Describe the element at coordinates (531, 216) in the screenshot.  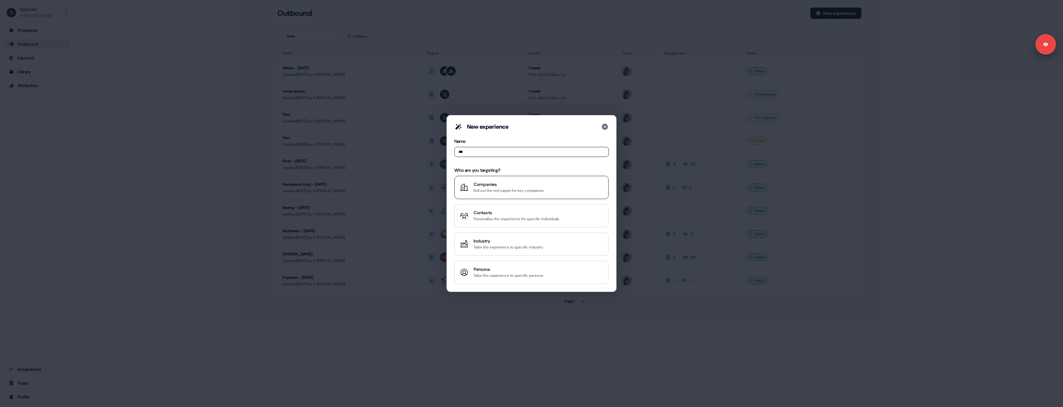
I see `button: ContactsPersonalise the experience for specific individuals` at that location.